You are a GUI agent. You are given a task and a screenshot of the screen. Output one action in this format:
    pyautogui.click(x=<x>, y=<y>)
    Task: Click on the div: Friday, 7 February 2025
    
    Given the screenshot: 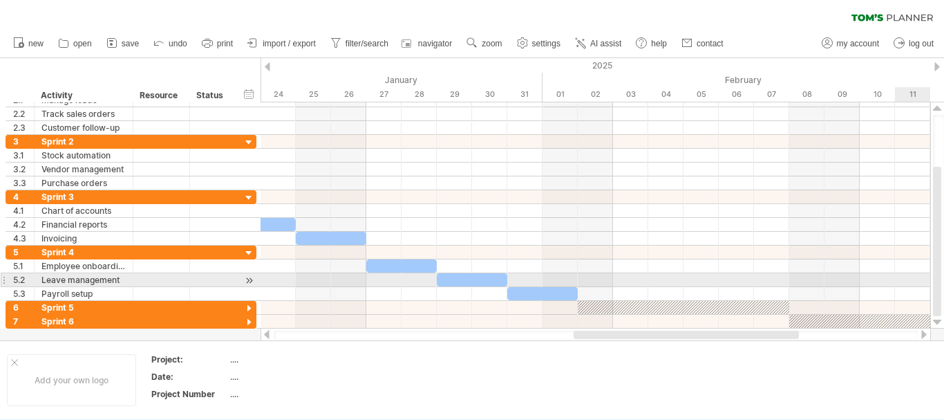 What is the action you would take?
    pyautogui.click(x=772, y=94)
    